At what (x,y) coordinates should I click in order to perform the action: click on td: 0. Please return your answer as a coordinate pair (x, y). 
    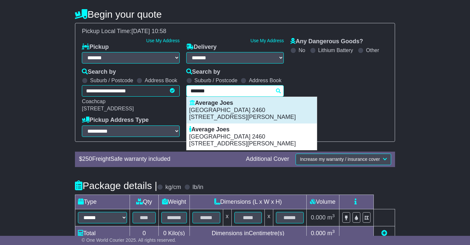
    Looking at the image, I should click on (144, 233).